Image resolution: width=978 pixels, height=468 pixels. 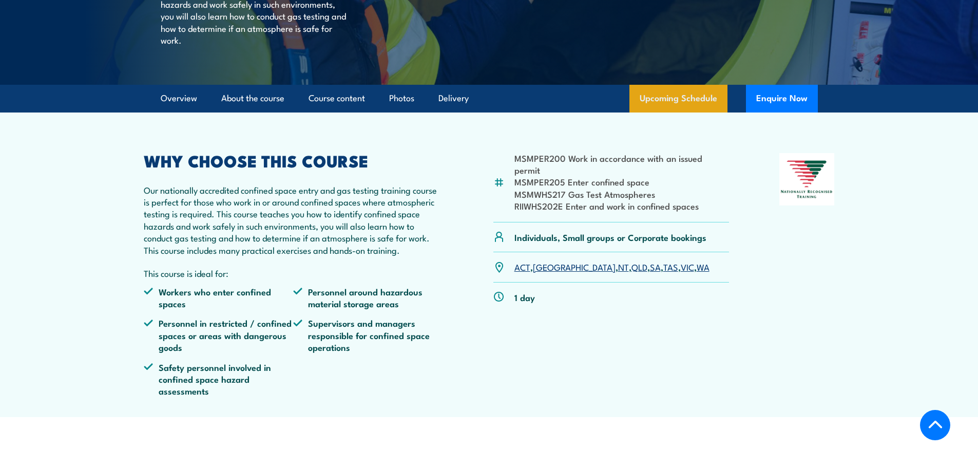 I want to click on a: Delivery, so click(x=453, y=98).